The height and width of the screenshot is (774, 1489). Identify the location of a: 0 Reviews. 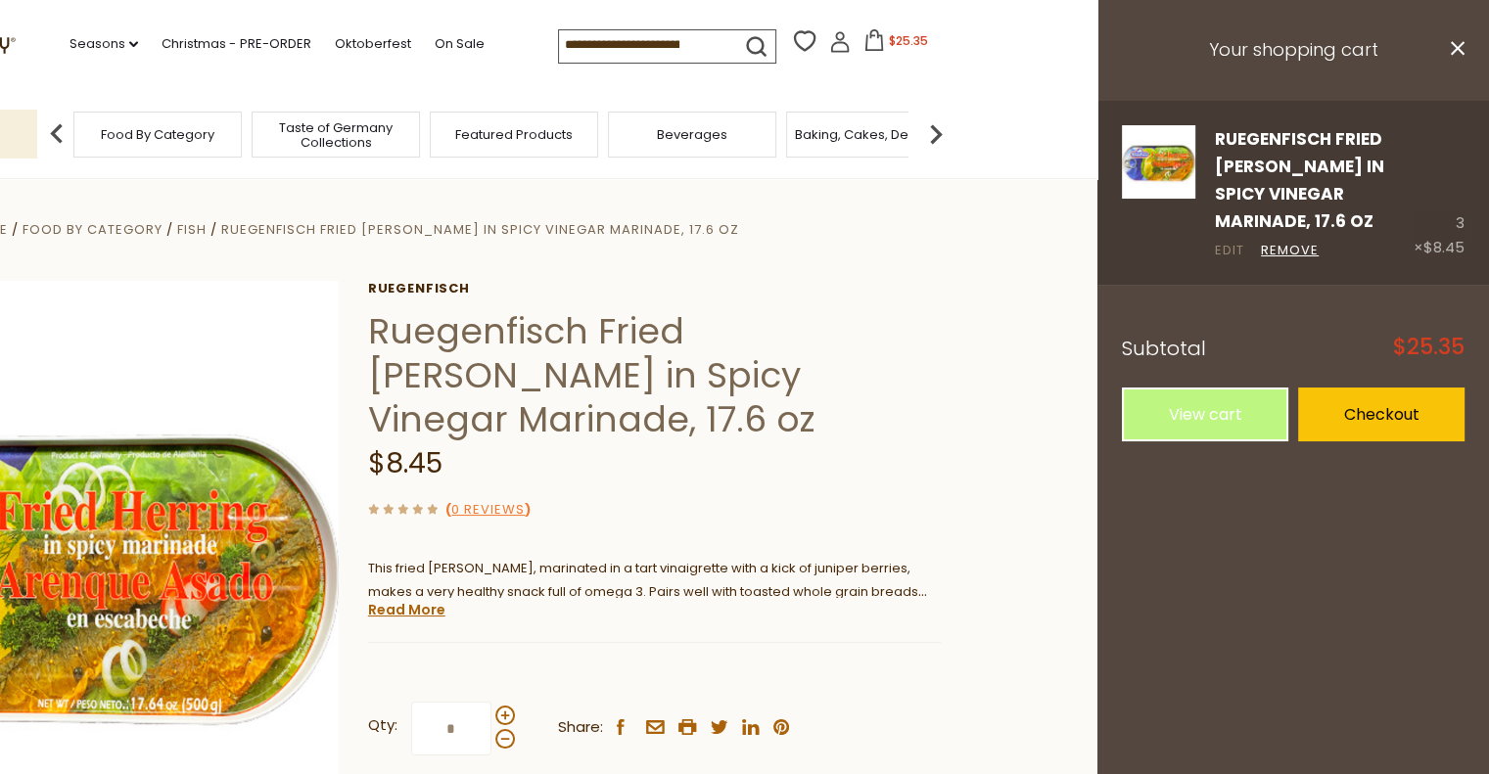
(488, 510).